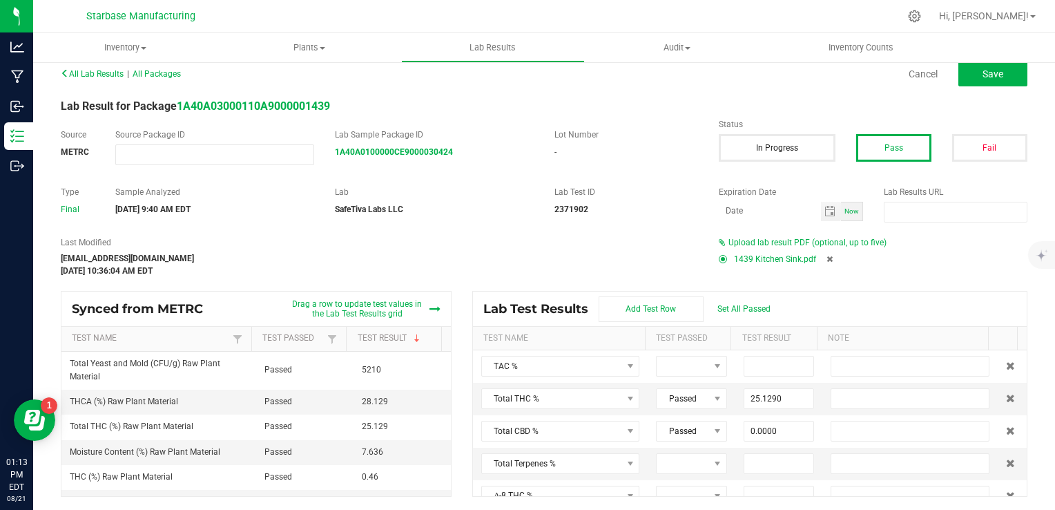 The height and width of the screenshot is (510, 1055). What do you see at coordinates (993, 74) in the screenshot?
I see `span: Save` at bounding box center [993, 74].